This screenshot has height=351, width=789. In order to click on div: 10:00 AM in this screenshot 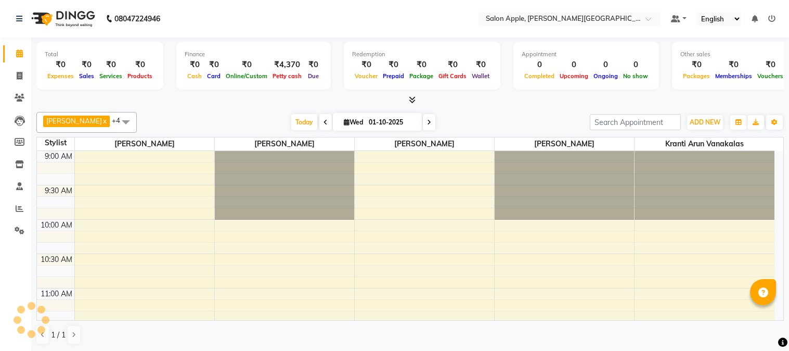, I will do `click(56, 225)`.